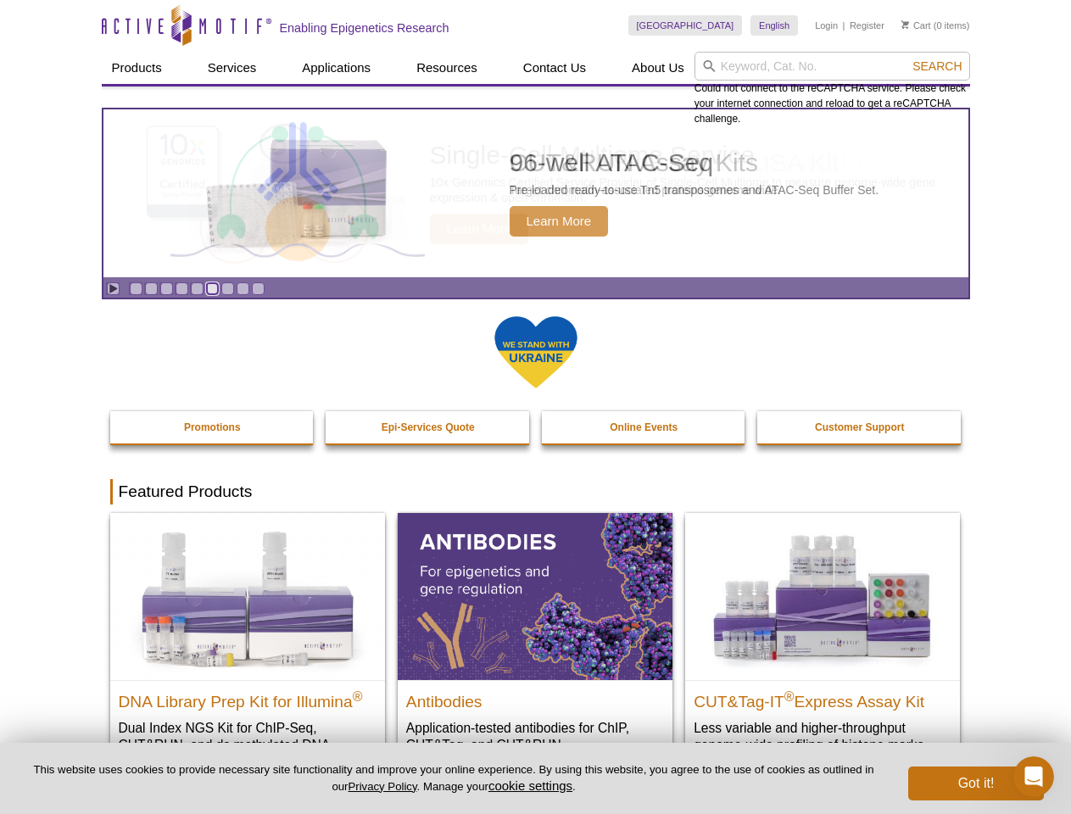  I want to click on h2: Antibodies, so click(535, 698).